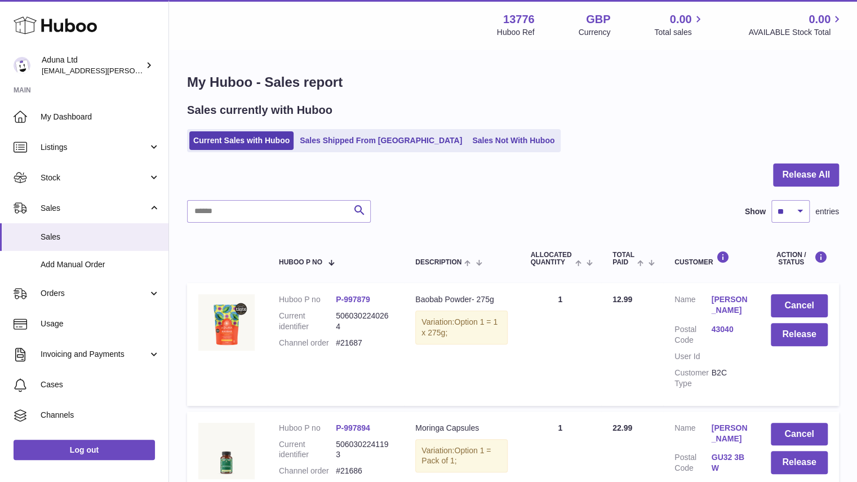 The image size is (857, 482). I want to click on dd: #21687, so click(364, 343).